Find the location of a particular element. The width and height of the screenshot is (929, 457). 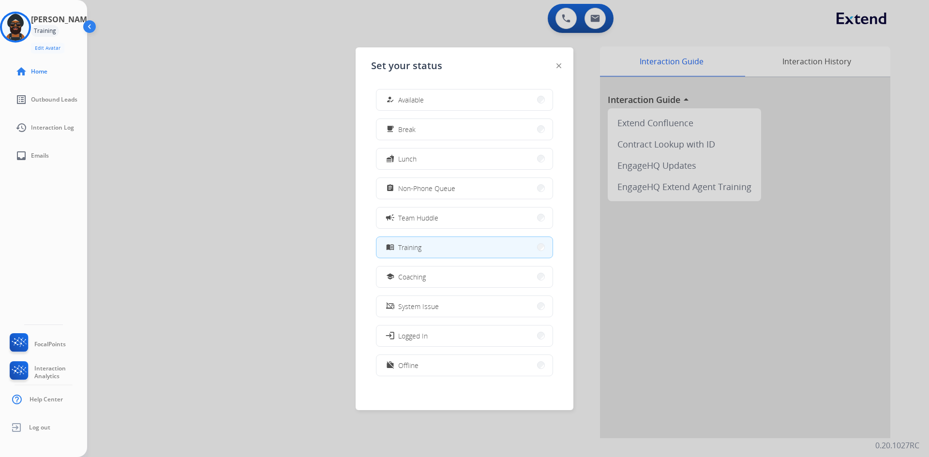

button: Edit Avatar is located at coordinates (47, 48).